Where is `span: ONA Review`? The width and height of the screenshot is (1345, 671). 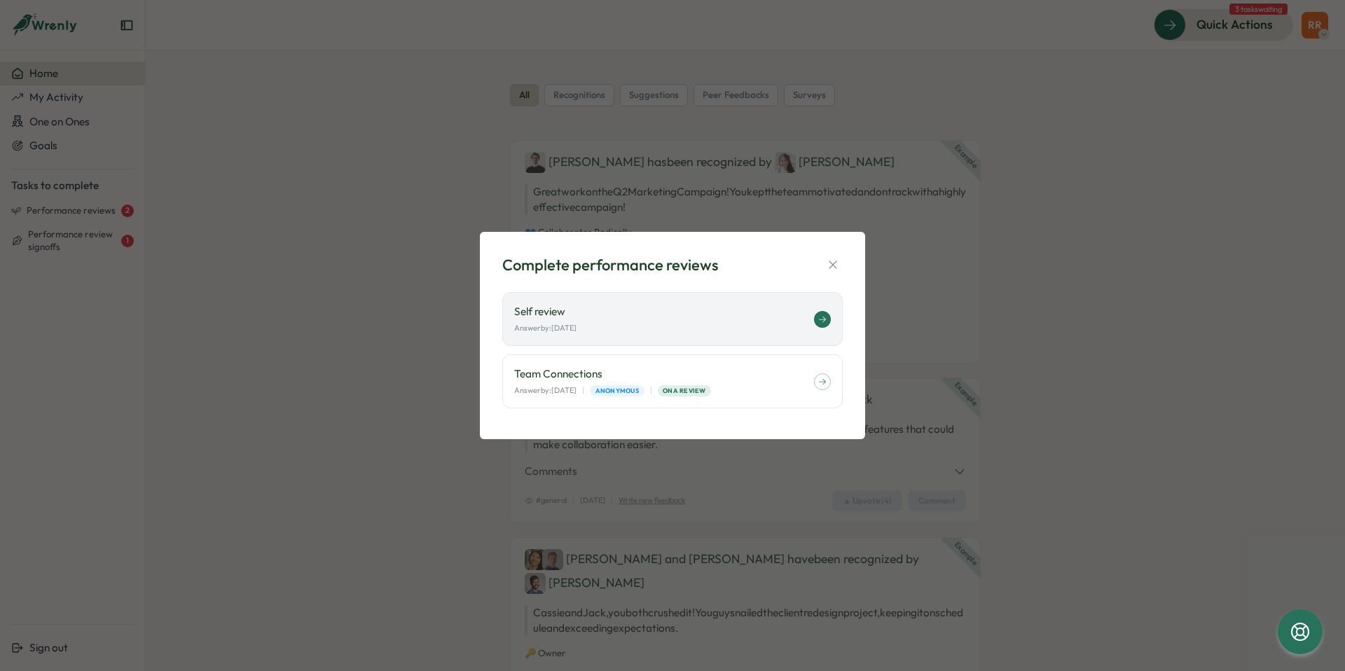 span: ONA Review is located at coordinates (685, 391).